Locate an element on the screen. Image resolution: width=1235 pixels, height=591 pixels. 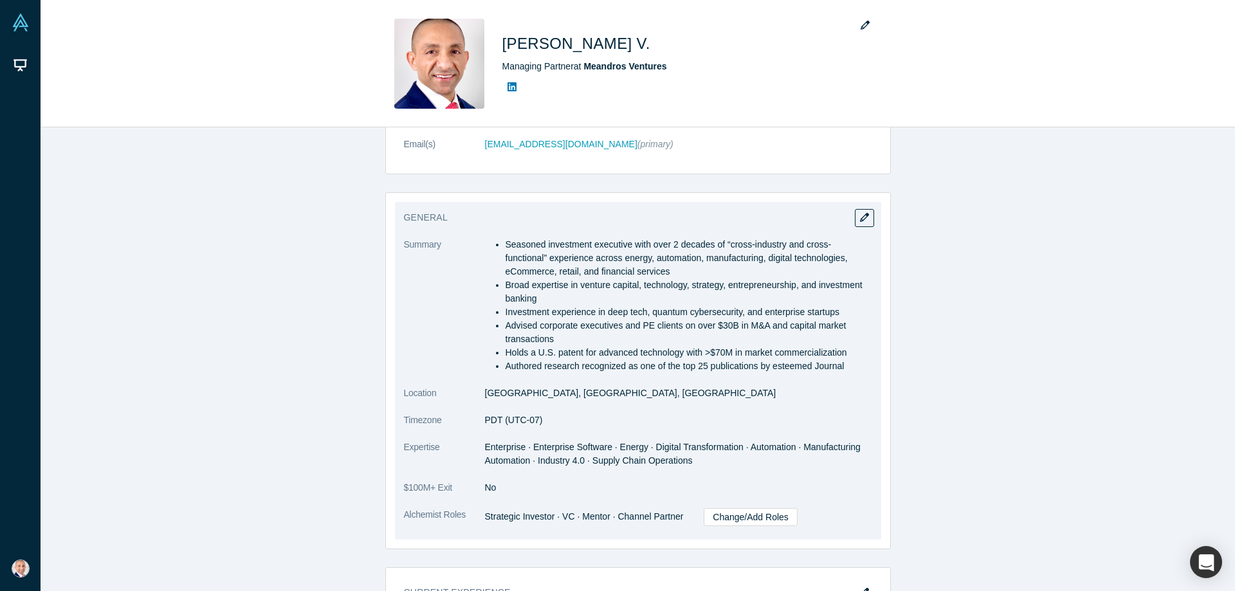
li: Advised corporate executives and PE clients on over $30B in M&A and capital market transactions is located at coordinates (689, 333).